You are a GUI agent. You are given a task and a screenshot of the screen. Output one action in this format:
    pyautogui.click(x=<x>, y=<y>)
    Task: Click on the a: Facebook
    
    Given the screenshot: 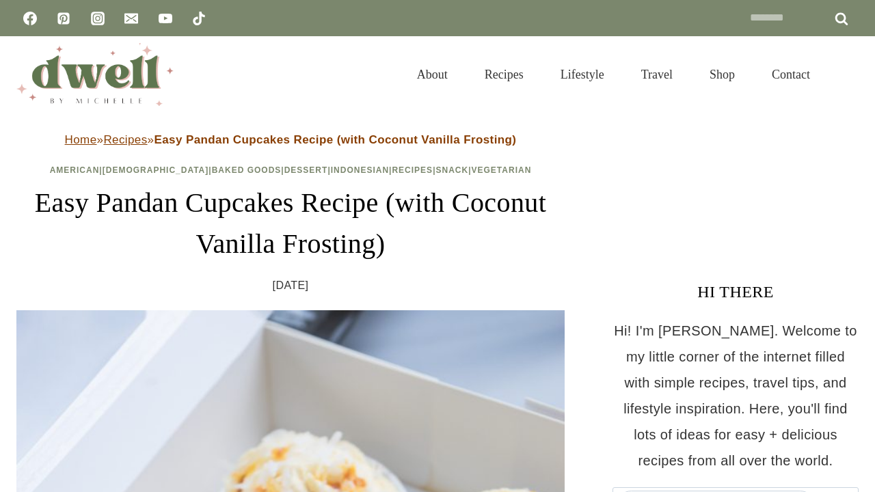 What is the action you would take?
    pyautogui.click(x=30, y=18)
    